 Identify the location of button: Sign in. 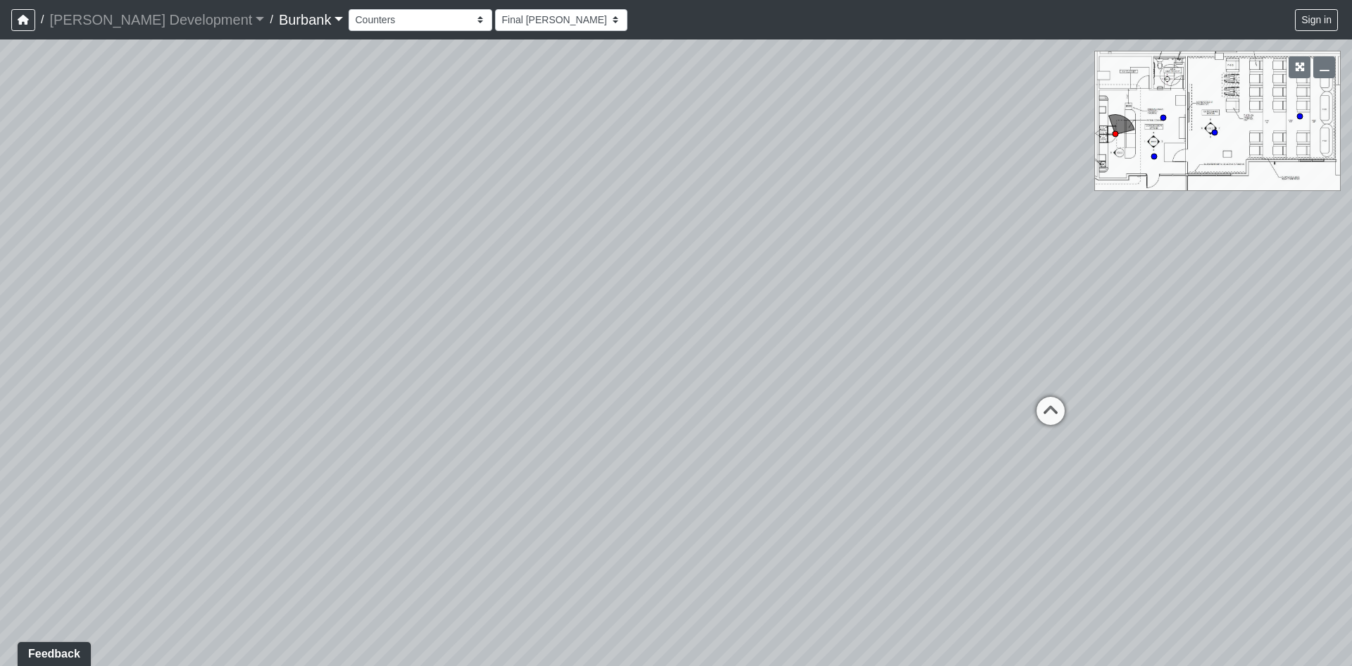
(1316, 20).